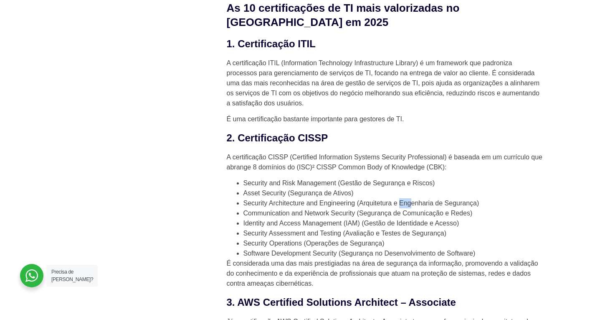 The image size is (595, 320). I want to click on li: Security Operations (Operações de Segurança), so click(394, 243).